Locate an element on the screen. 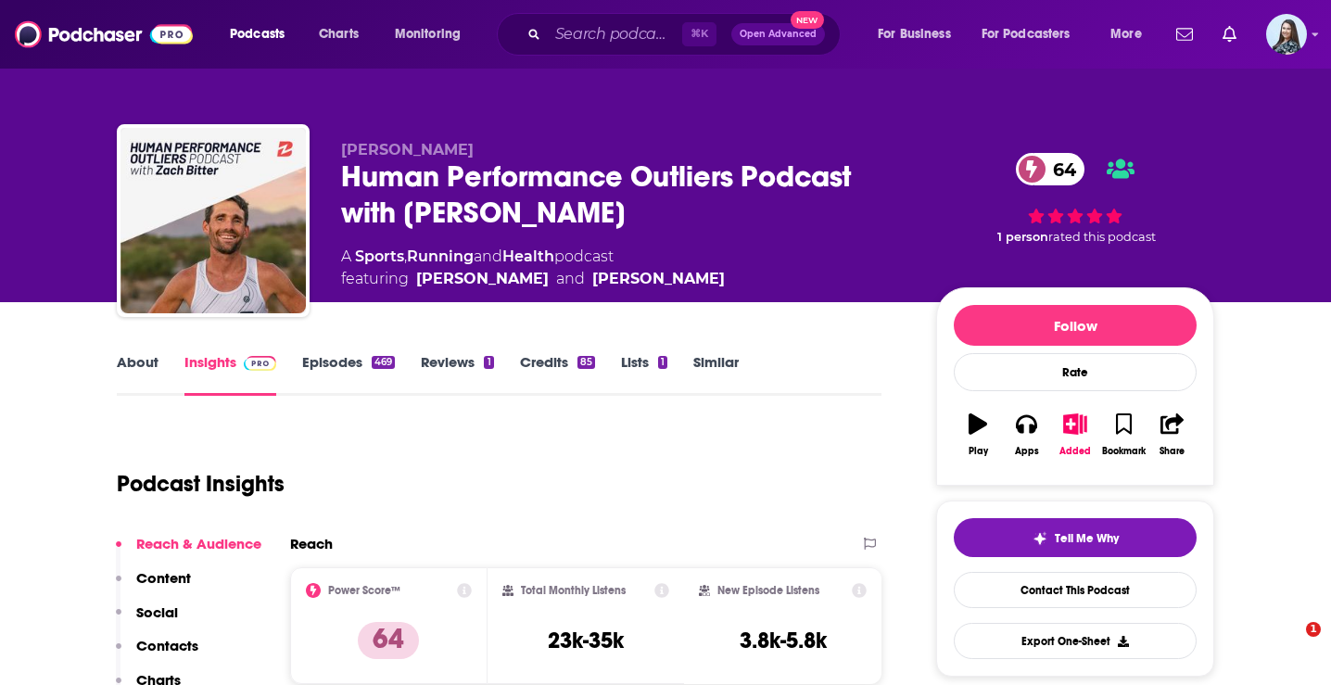 The image size is (1331, 685). h3: 3.8k-5.8k is located at coordinates (783, 641).